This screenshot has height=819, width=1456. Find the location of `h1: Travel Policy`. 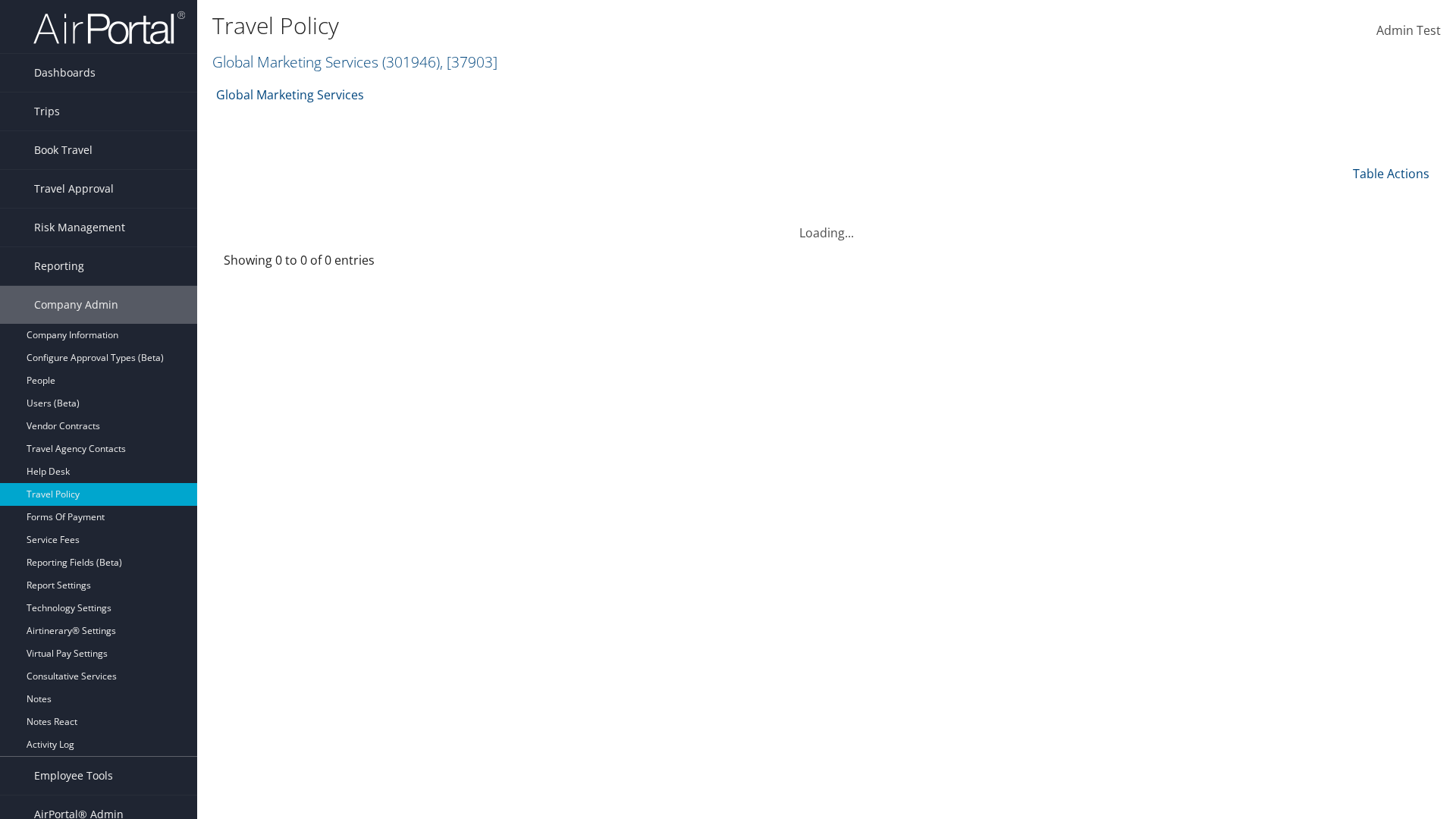

h1: Travel Policy is located at coordinates (622, 26).